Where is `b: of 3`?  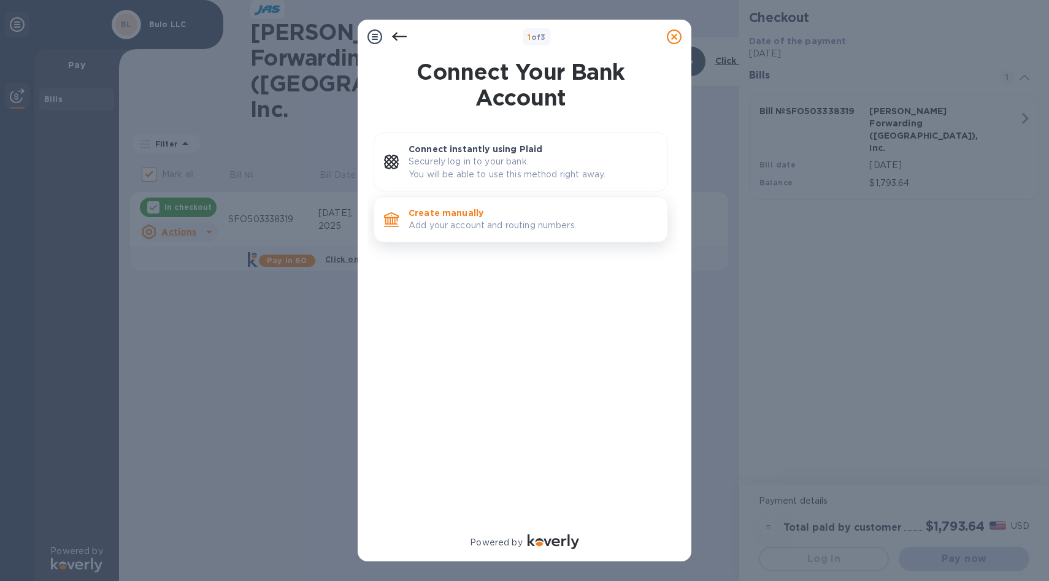
b: of 3 is located at coordinates (537, 37).